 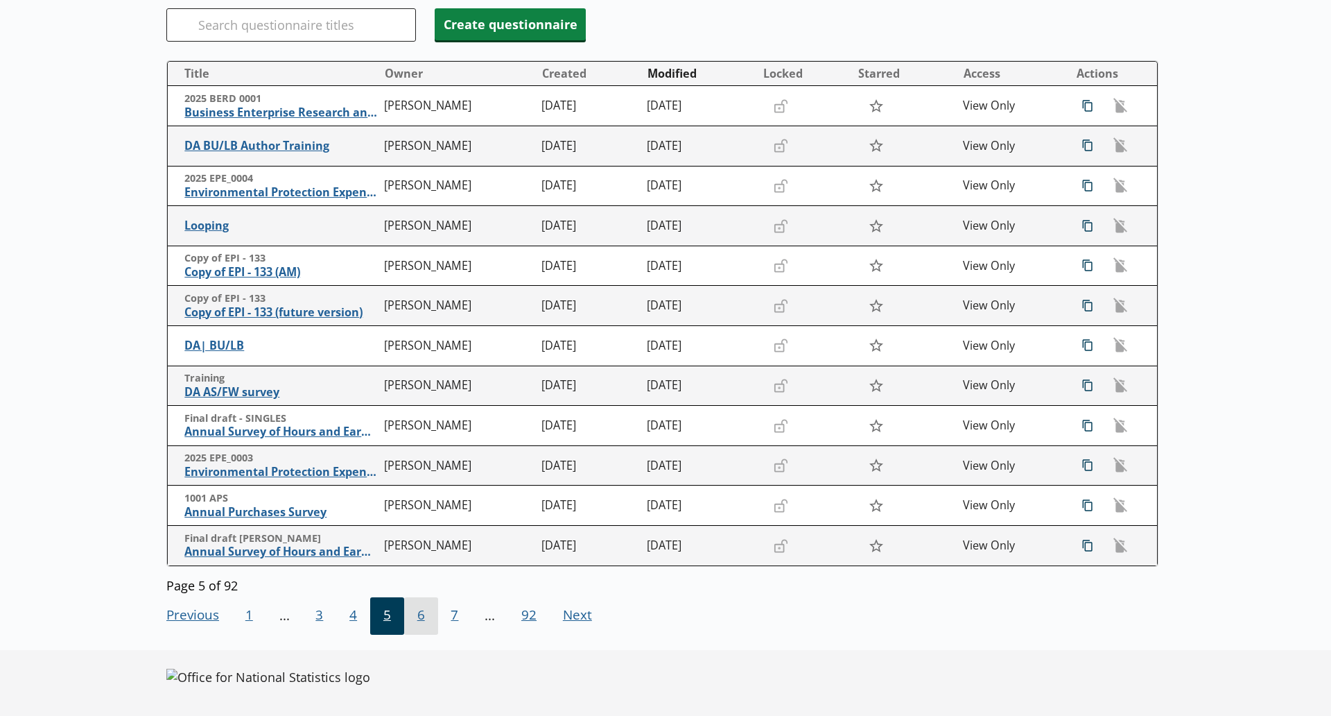 I want to click on span: 1001 APS, so click(x=281, y=498).